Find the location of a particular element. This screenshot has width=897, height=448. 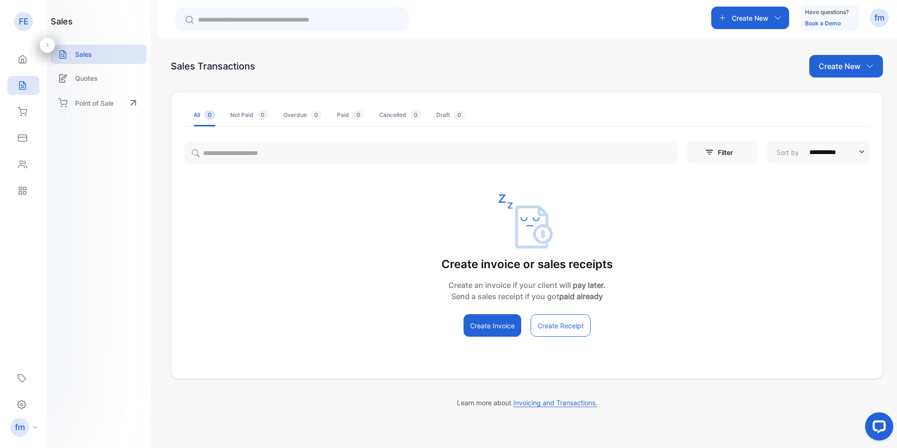

a: Book a Demo is located at coordinates (823, 23).